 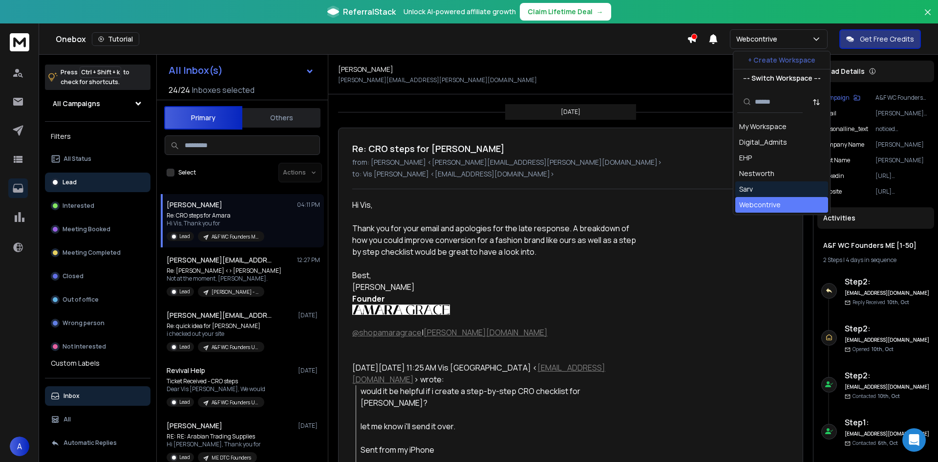 What do you see at coordinates (20, 446) in the screenshot?
I see `button: A` at bounding box center [20, 446].